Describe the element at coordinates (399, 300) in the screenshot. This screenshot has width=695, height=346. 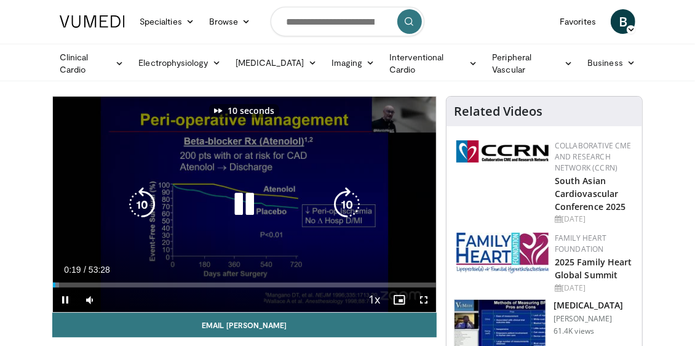
I see `button: Enable picture-in-picture mode` at that location.